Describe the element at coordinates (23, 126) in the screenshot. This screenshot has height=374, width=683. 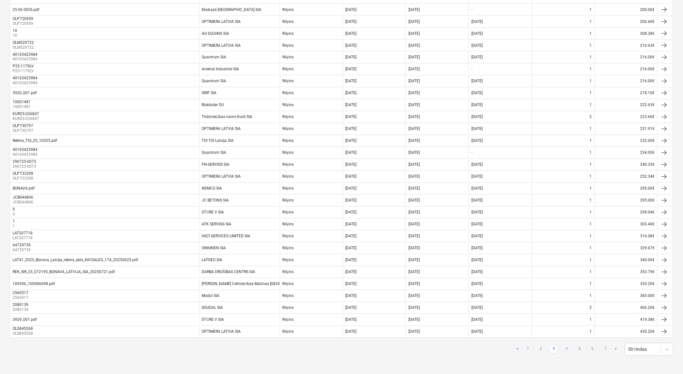
I see `div: OLP730797` at that location.